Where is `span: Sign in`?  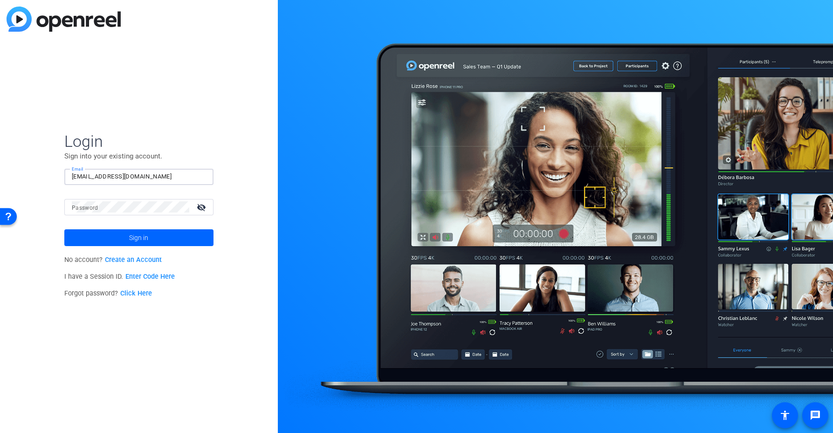
span: Sign in is located at coordinates (138, 238).